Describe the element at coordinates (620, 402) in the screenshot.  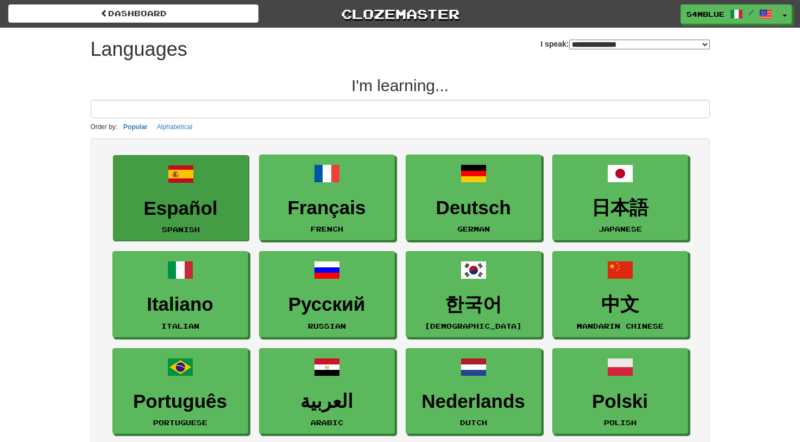
I see `h3: Polski` at that location.